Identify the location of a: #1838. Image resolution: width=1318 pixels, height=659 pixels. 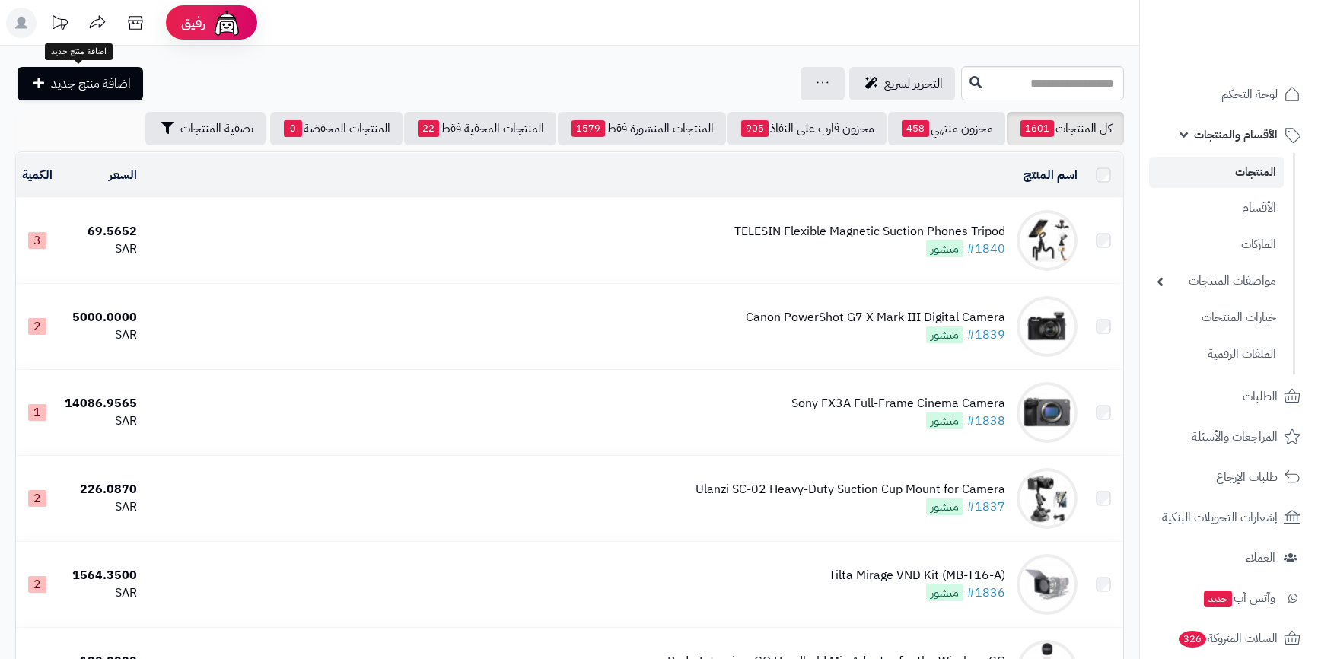
(986, 421).